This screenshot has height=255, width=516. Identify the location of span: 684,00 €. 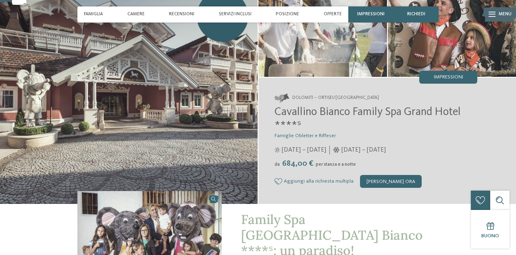
(297, 164).